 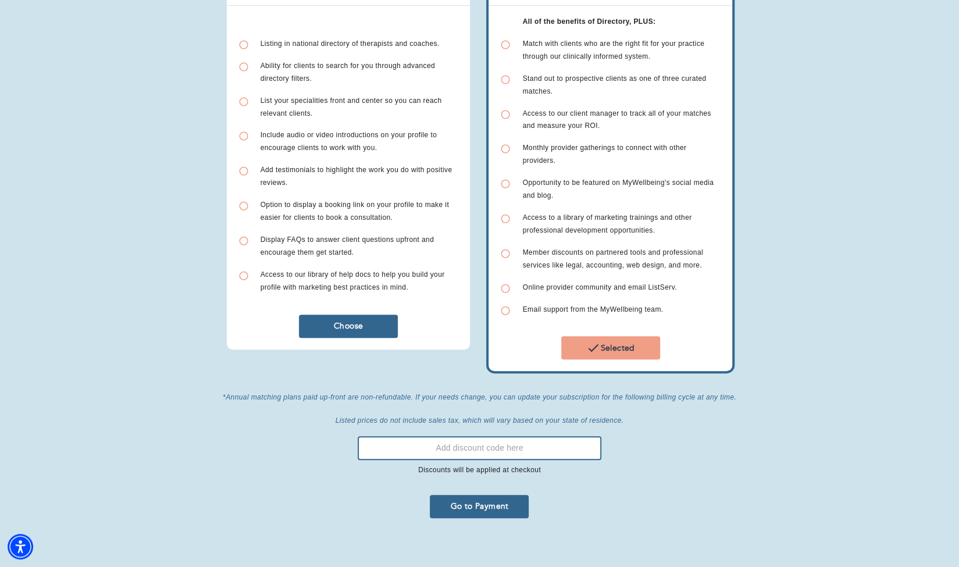 What do you see at coordinates (357, 176) in the screenshot?
I see `span: Add testimonials to highlight the work you do with positive reviews.` at bounding box center [357, 176].